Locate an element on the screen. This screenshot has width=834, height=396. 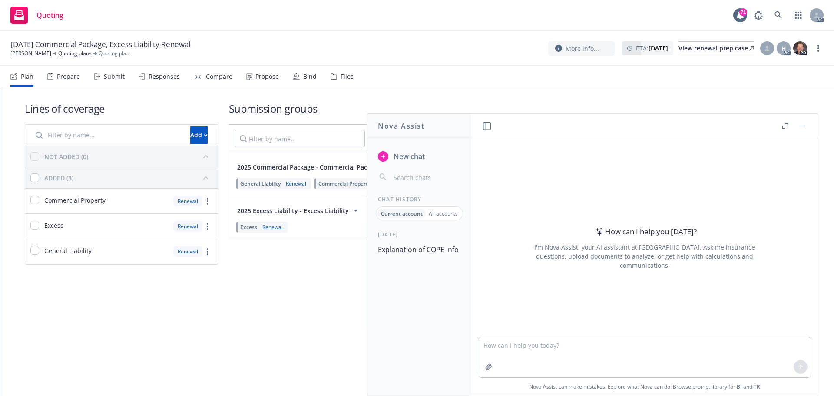
div: 71 is located at coordinates (743, 12).